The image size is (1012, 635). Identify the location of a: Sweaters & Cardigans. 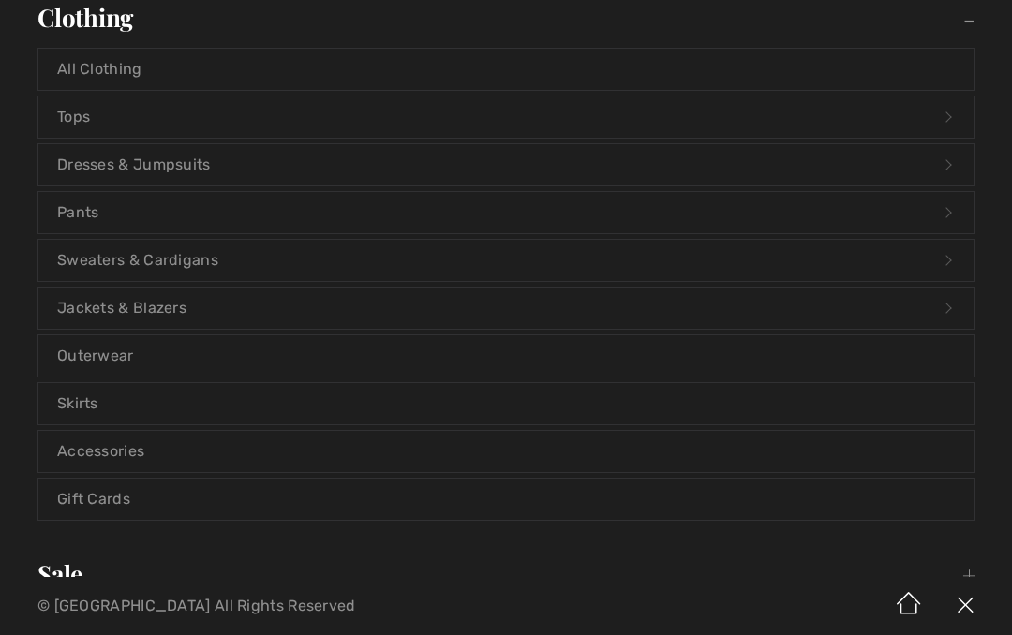
(506, 261).